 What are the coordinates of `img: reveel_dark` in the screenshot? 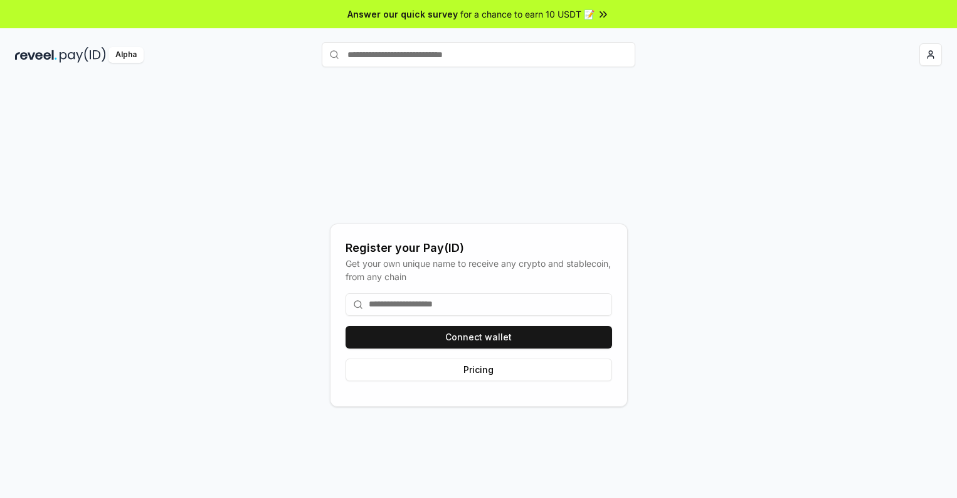 It's located at (36, 55).